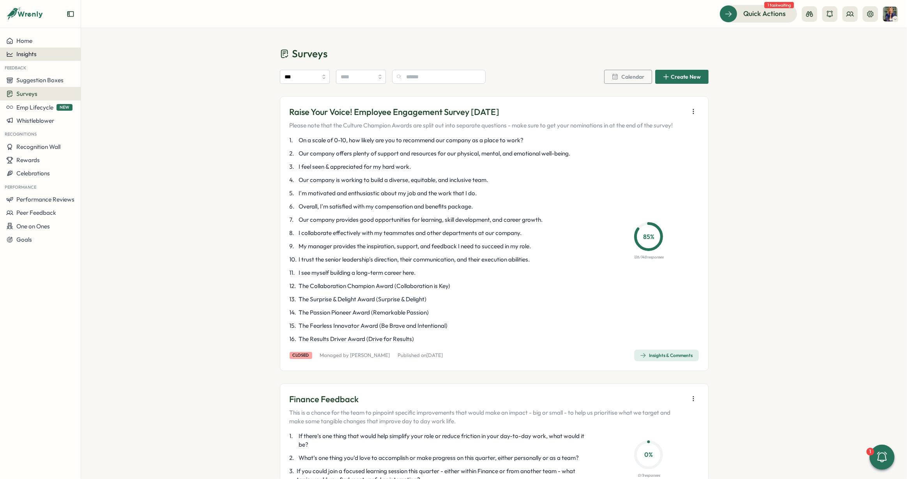  Describe the element at coordinates (487, 417) in the screenshot. I see `p: This is a chance for the team to pinpoint specific improvements that would make an impact - big o...` at that location.